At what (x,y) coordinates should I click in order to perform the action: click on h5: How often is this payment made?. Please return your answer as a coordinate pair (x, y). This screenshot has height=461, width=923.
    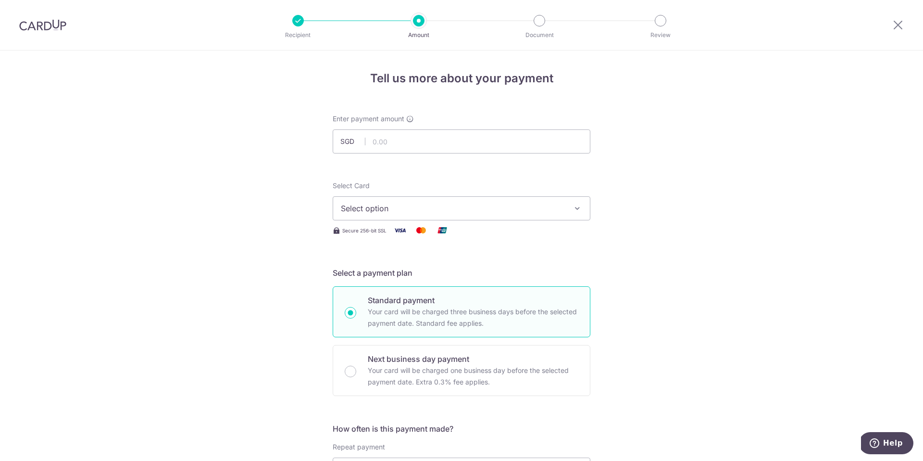
    Looking at the image, I should click on (462, 429).